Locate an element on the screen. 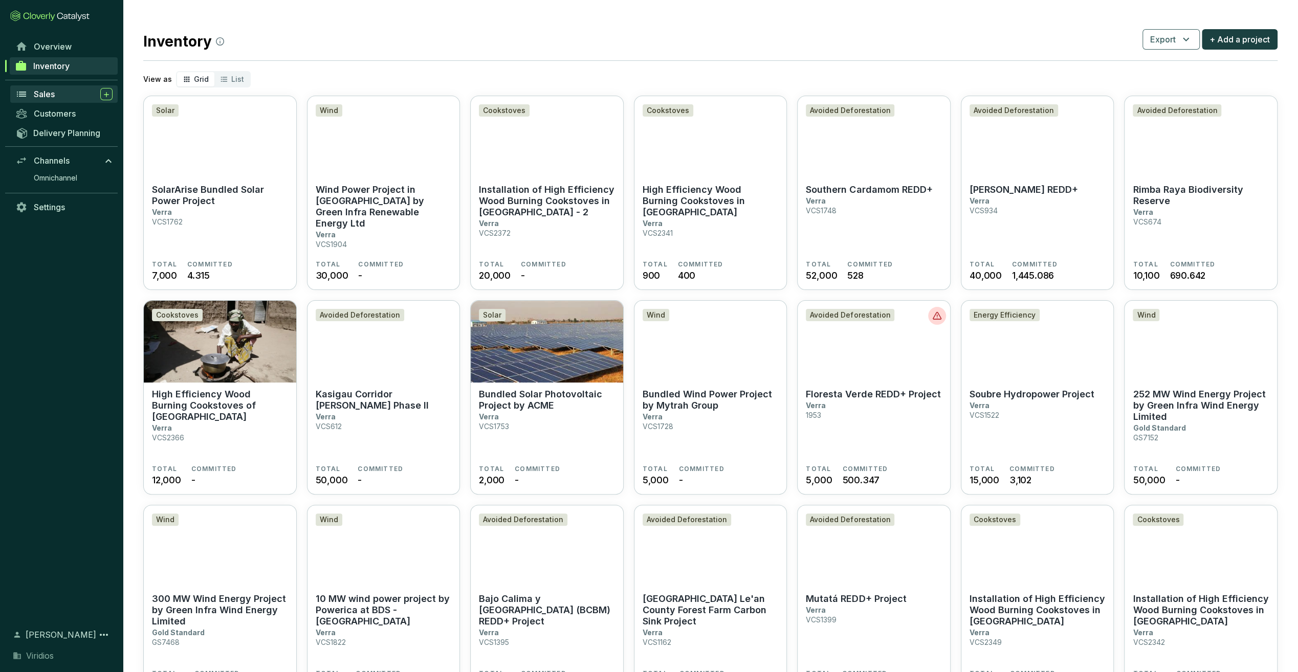 This screenshot has height=672, width=1298. p: GS7468 is located at coordinates (166, 642).